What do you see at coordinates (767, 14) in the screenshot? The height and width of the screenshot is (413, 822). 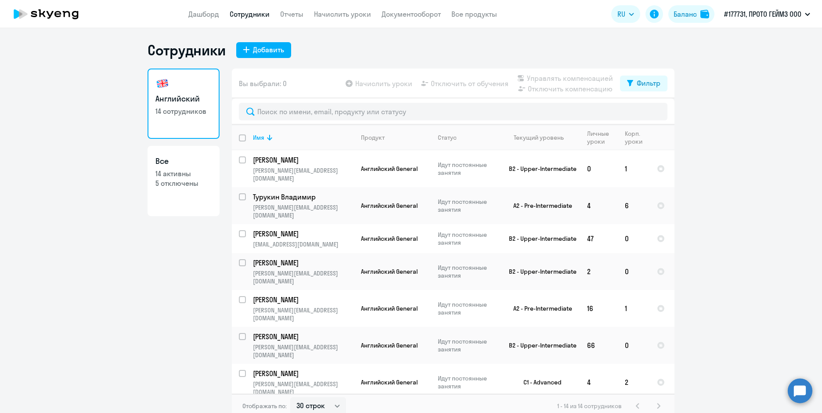 I see `button: #177731, ПРОТО ГЕЙМЗ ООО` at bounding box center [767, 14].